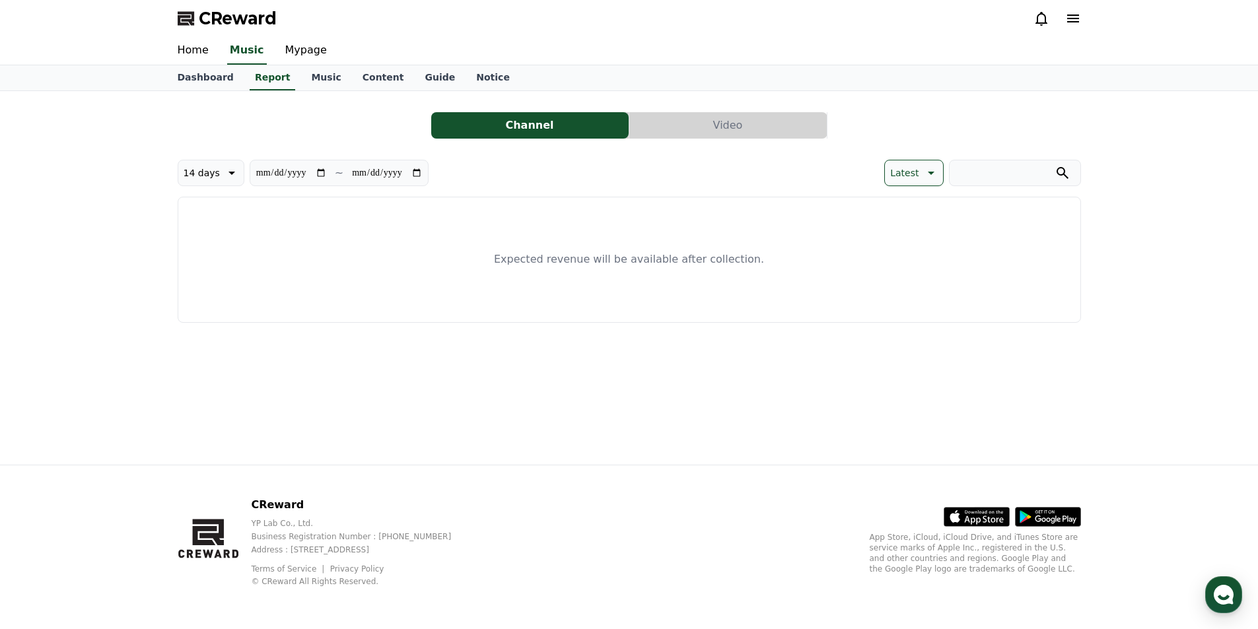  I want to click on p: Latest, so click(904, 173).